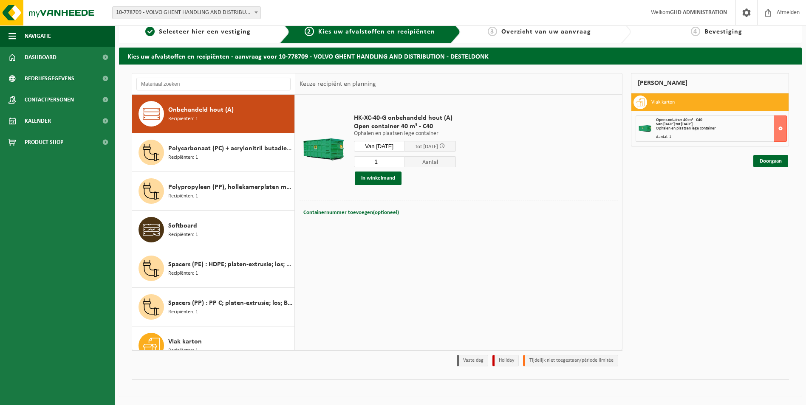  What do you see at coordinates (663, 102) in the screenshot?
I see `h3: Vlak karton` at bounding box center [663, 102].